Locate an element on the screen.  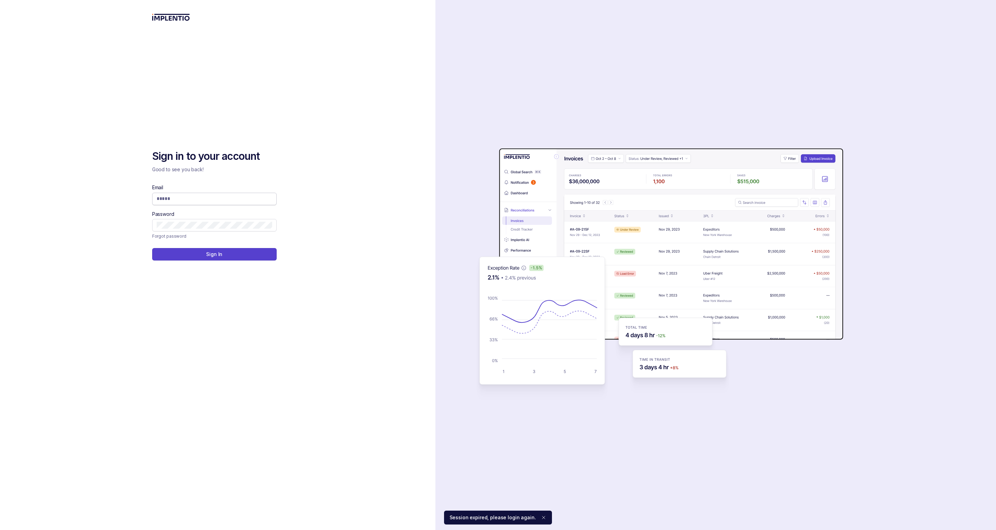
h2: Sign in to your account is located at coordinates (214, 156).